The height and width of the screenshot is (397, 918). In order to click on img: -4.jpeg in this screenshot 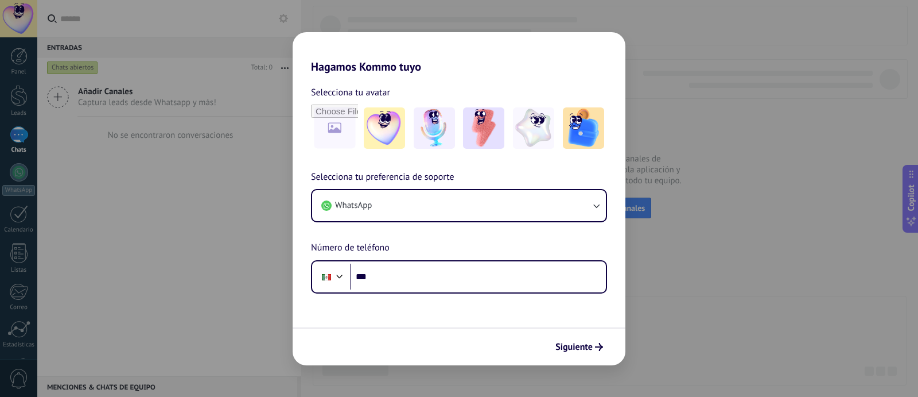, I will do `click(534, 128)`.